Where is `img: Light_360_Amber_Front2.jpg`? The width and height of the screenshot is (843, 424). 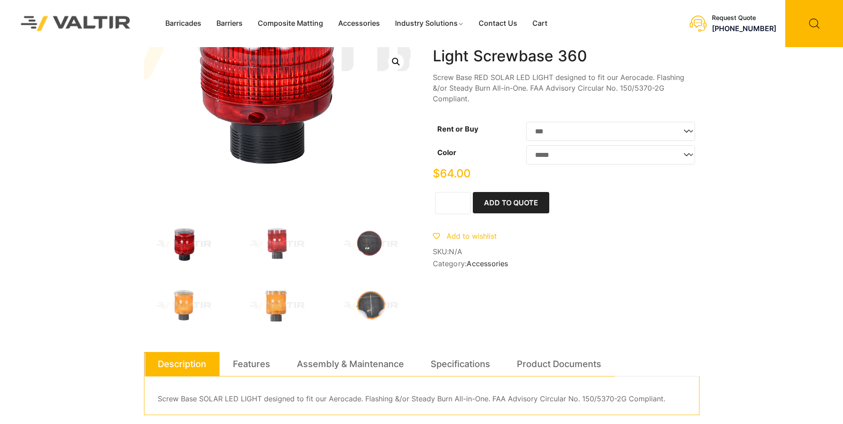 img: Light_360_Amber_Front2.jpg is located at coordinates (277, 306).